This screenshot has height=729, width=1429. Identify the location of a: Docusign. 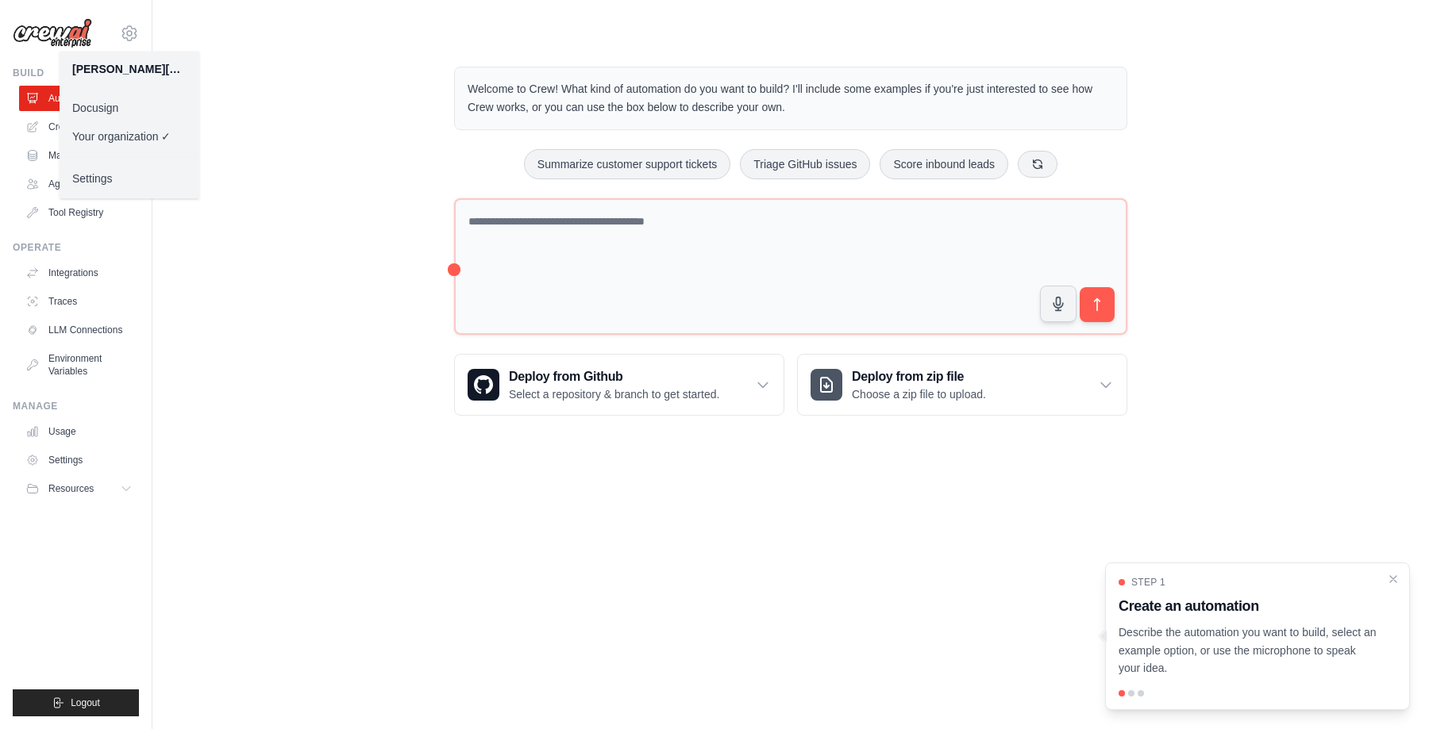
(129, 108).